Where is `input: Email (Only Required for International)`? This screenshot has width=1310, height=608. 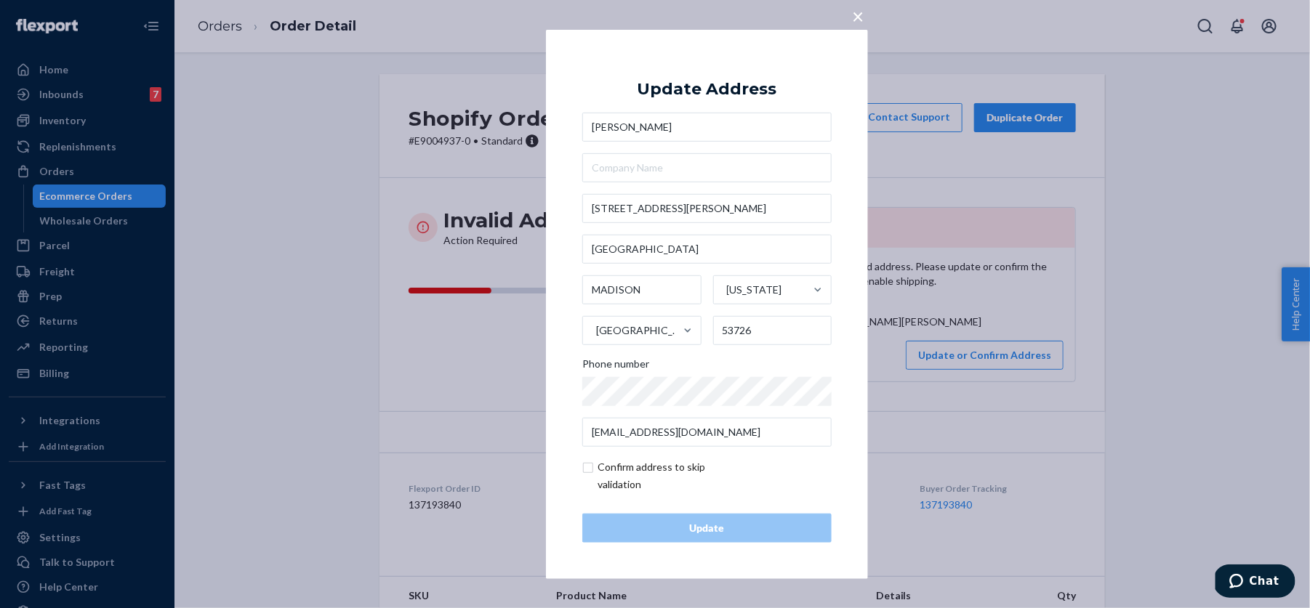 input: Email (Only Required for International) is located at coordinates (706, 432).